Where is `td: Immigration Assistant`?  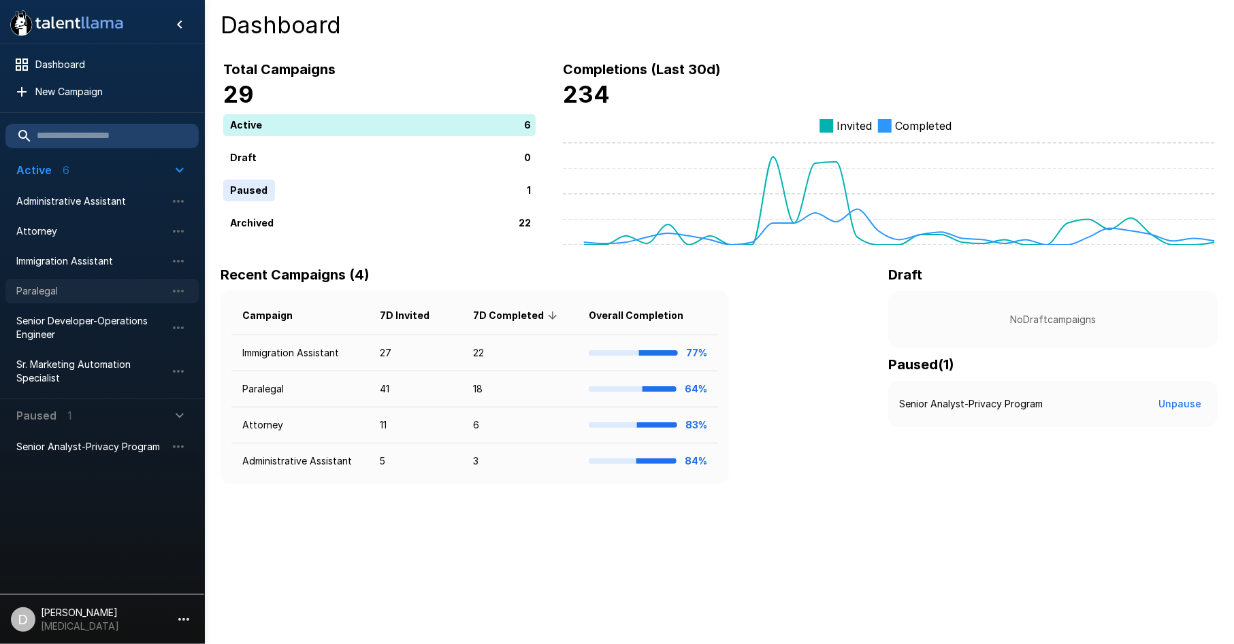
td: Immigration Assistant is located at coordinates (300, 353).